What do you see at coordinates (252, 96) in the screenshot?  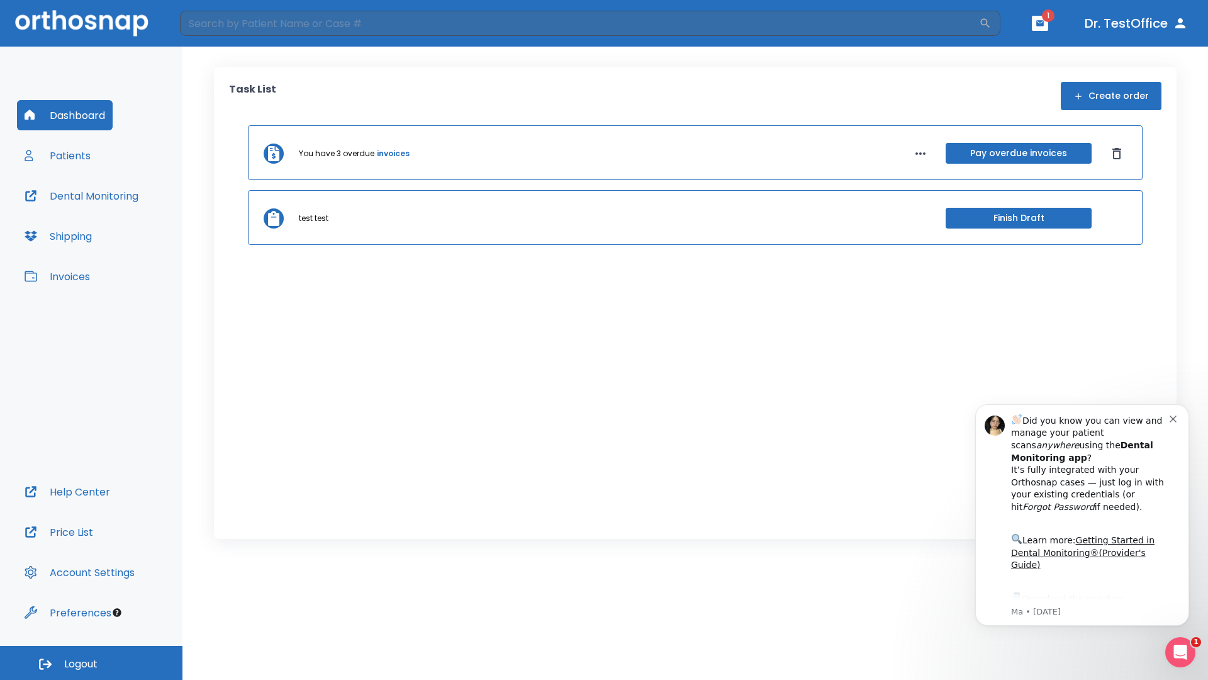 I see `p: Task List` at bounding box center [252, 96].